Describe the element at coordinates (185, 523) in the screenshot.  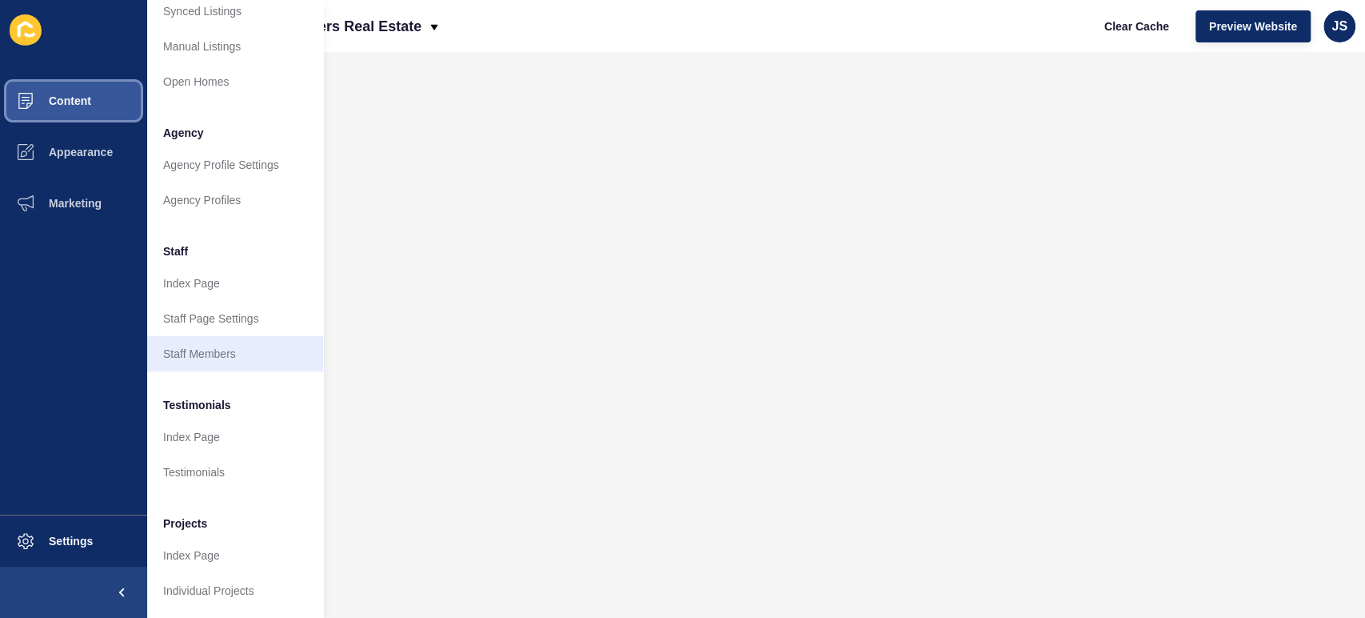
I see `span: Projects` at that location.